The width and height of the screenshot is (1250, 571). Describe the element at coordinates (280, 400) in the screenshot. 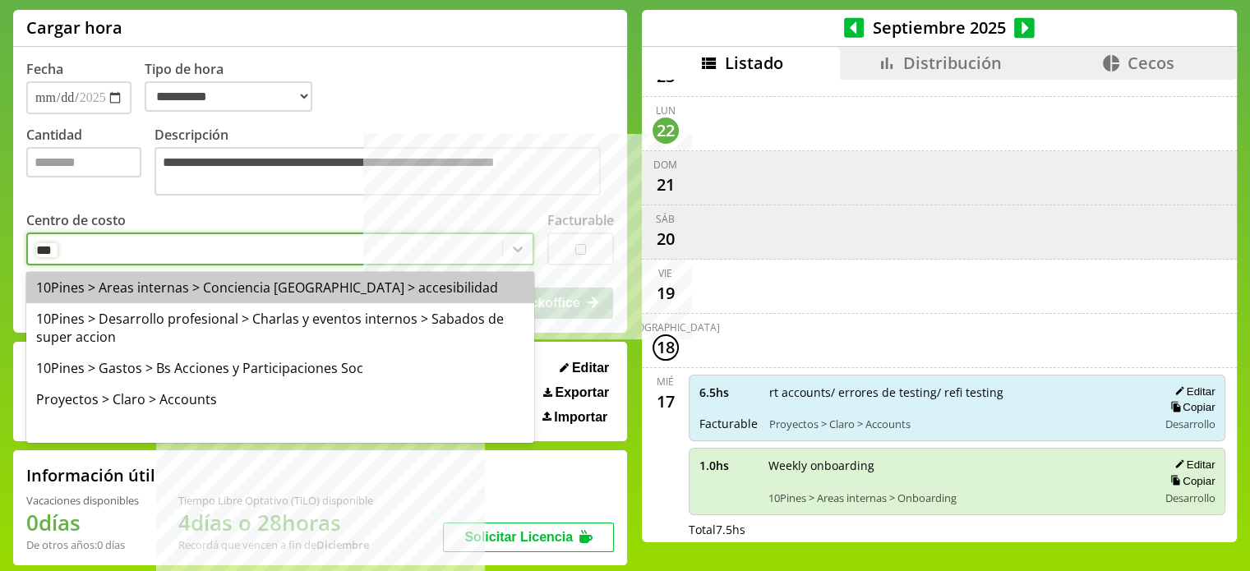

I see `div: Proyectos > Claro > Accounts` at that location.